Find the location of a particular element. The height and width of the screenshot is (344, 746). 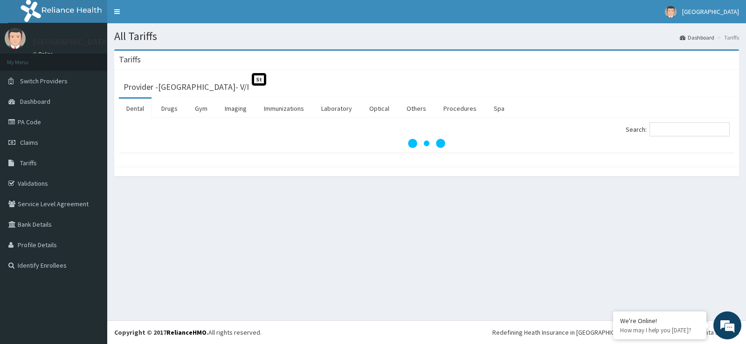

a: Laboratory is located at coordinates (336, 109).